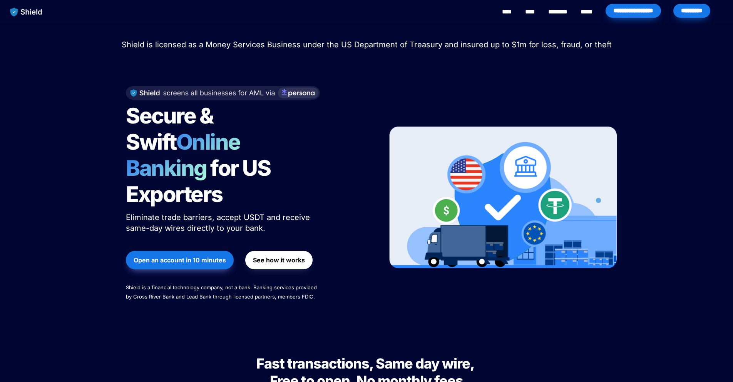 This screenshot has height=382, width=733. What do you see at coordinates (279, 260) in the screenshot?
I see `button: See how it works` at bounding box center [279, 260].